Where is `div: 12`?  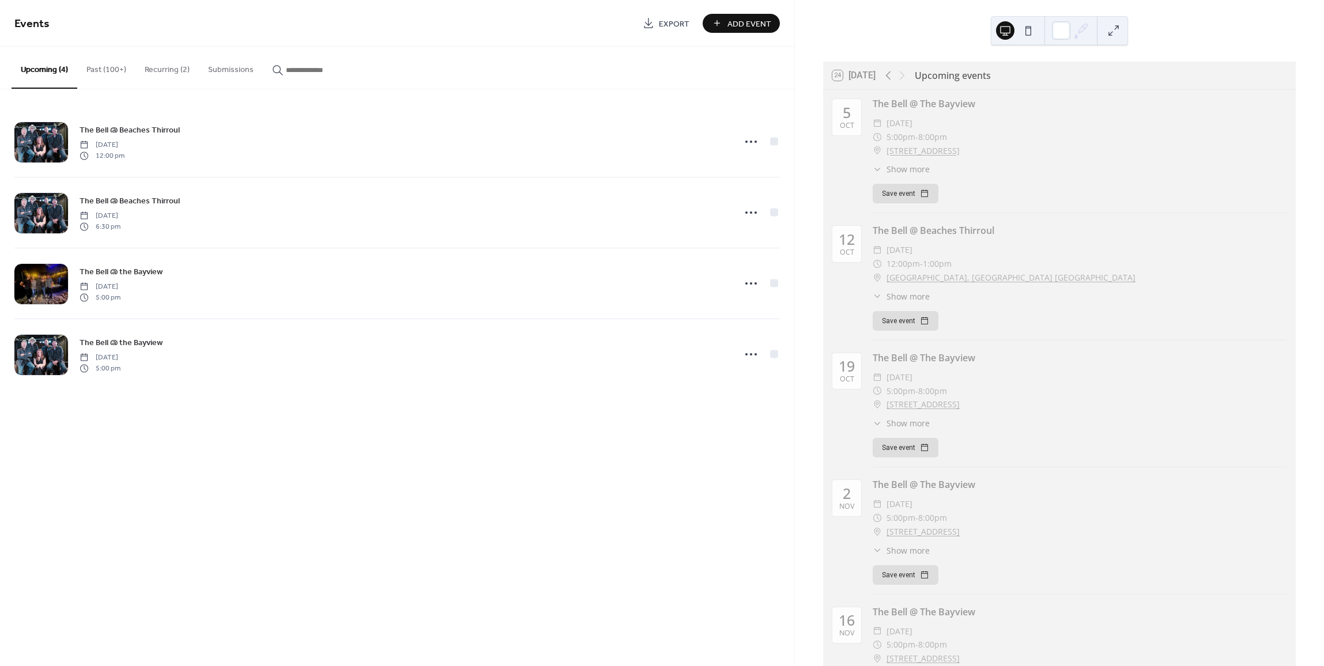
div: 12 is located at coordinates (847, 239).